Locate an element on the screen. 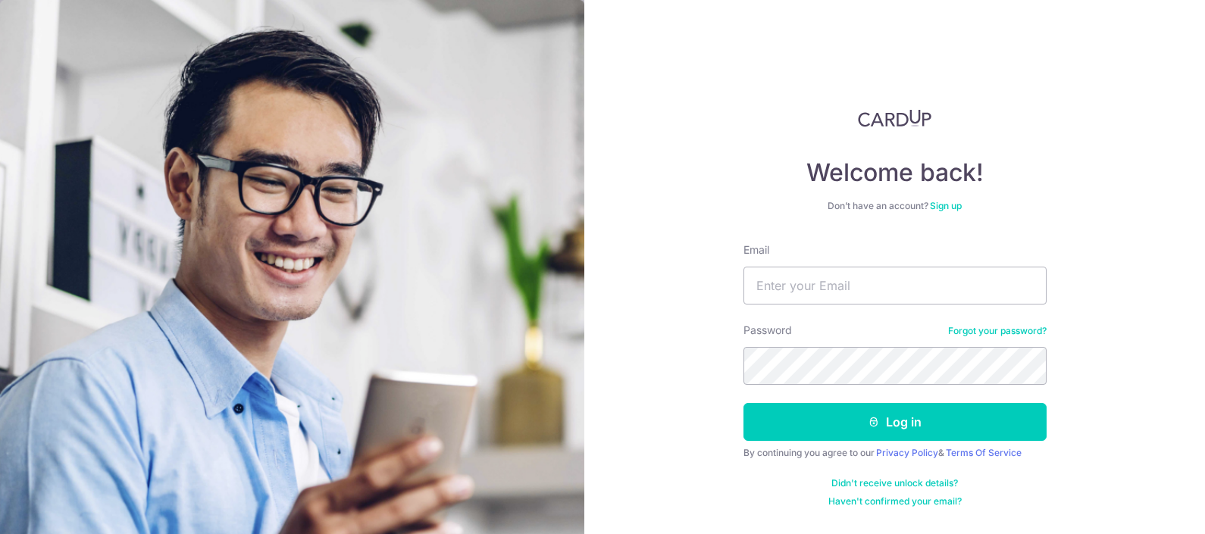  label: Password is located at coordinates (768, 331).